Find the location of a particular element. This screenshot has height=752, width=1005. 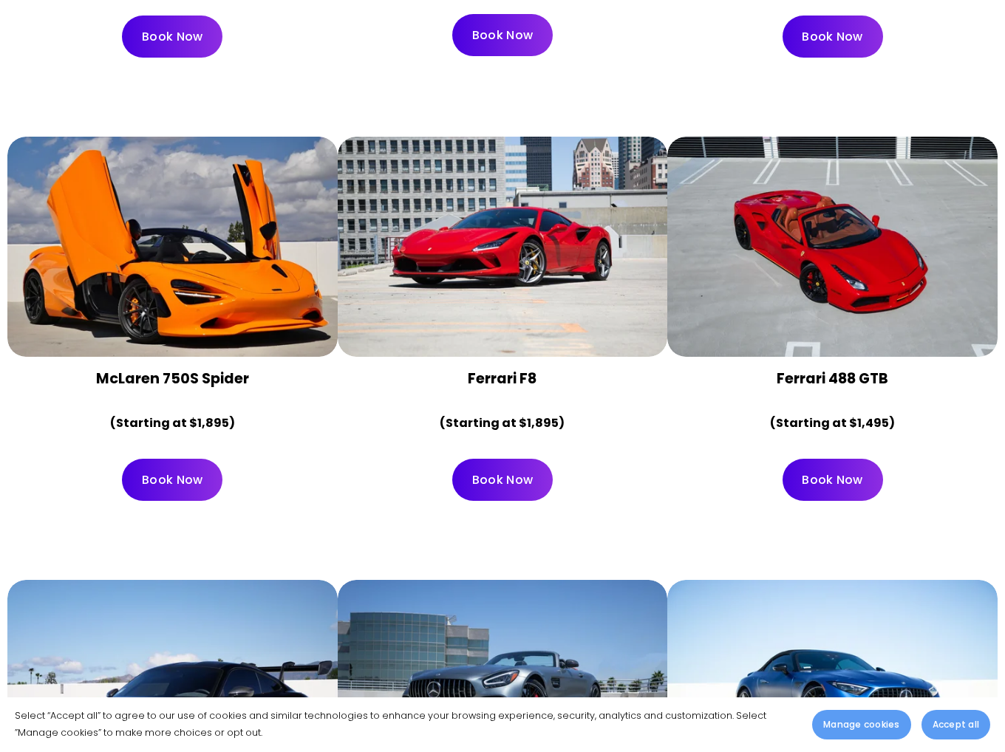

button: Accept all is located at coordinates (955, 725).